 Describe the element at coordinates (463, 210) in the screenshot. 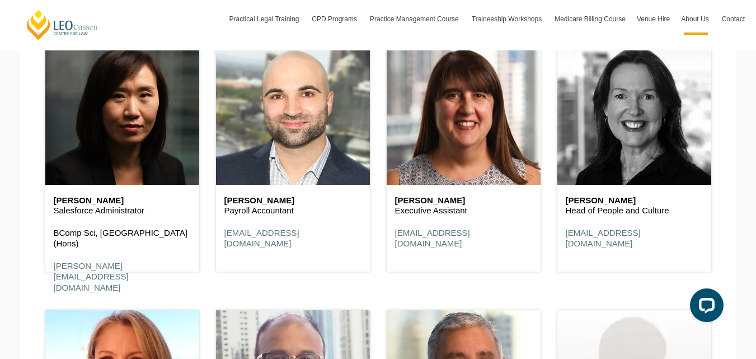

I see `p: Executive Assistant` at that location.